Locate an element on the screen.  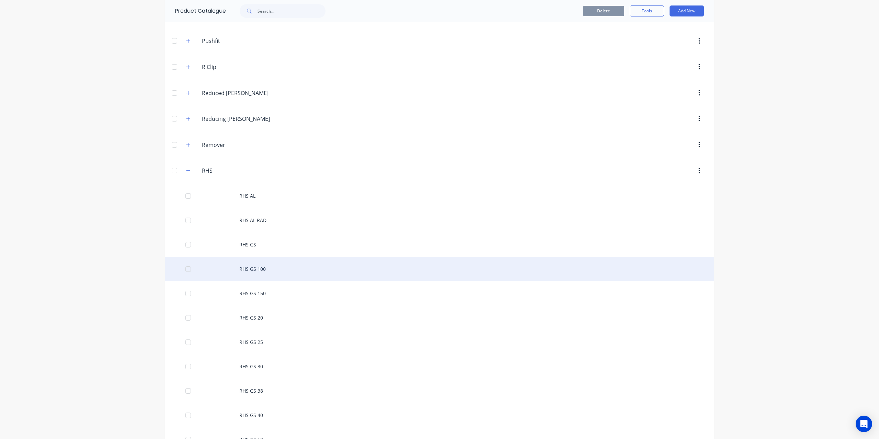
div: RHS AL RAD is located at coordinates (440, 220).